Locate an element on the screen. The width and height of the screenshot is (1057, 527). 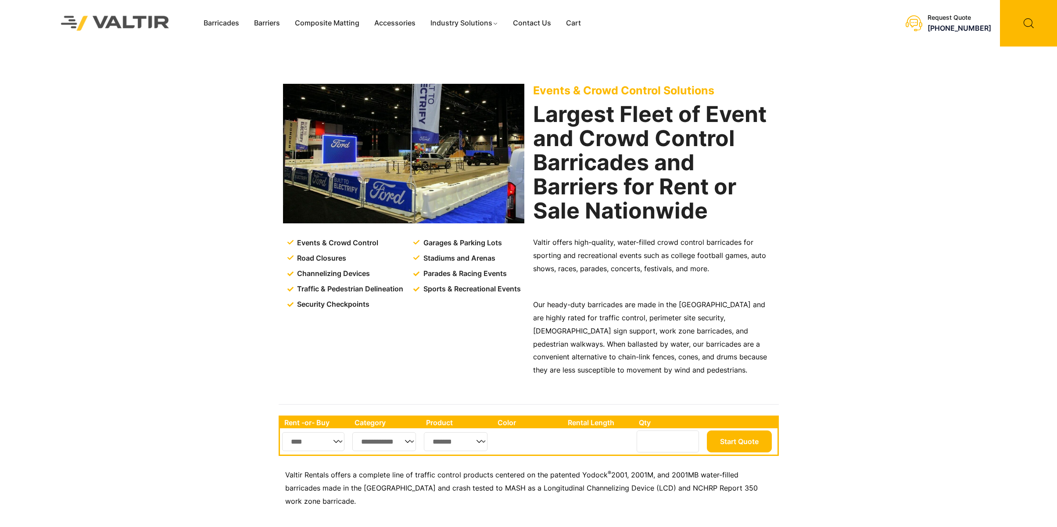
button: Start Quote is located at coordinates (739, 441).